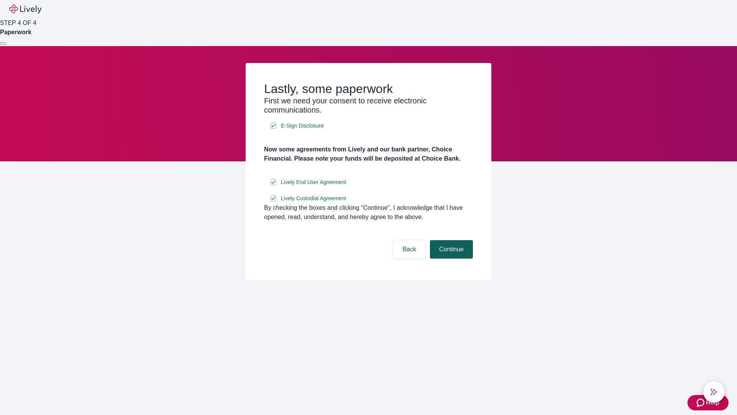  I want to click on button: Continue, so click(451, 249).